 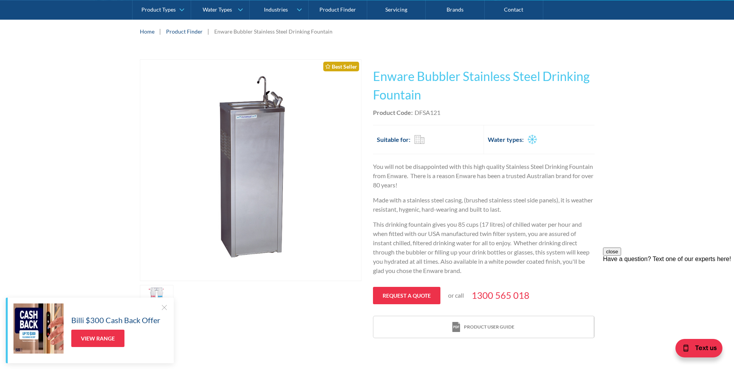 I want to click on div: Product Types, so click(x=158, y=9).